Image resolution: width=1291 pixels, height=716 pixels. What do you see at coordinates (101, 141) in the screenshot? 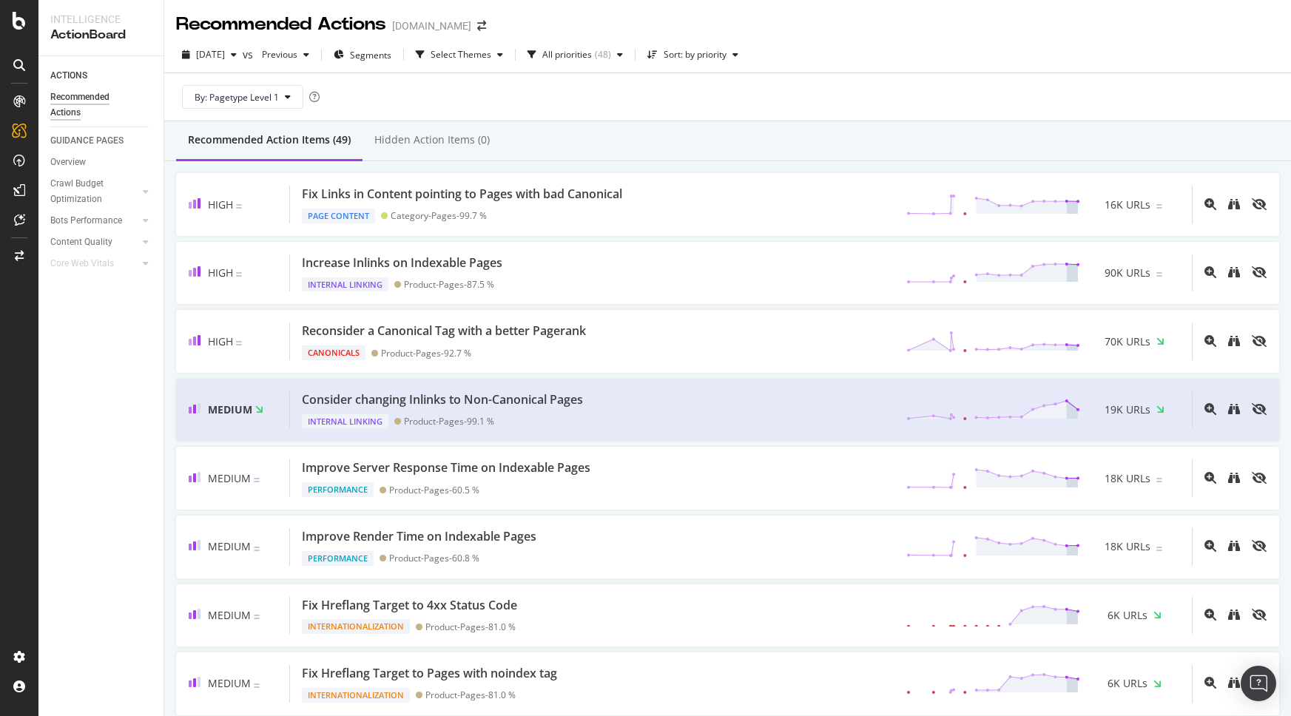
I see `a: GUIDANCE PAGES` at bounding box center [101, 141].